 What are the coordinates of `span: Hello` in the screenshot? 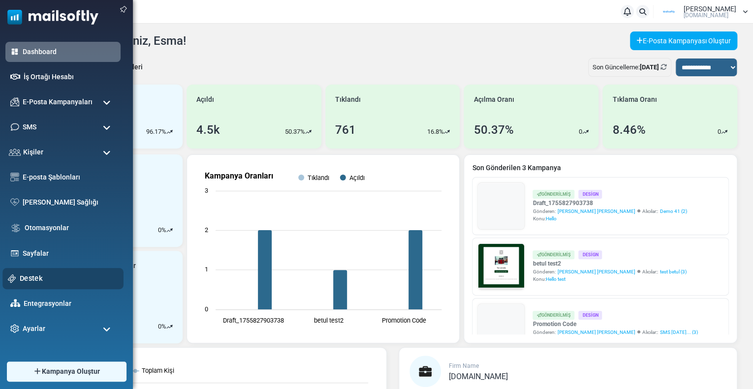 It's located at (551, 218).